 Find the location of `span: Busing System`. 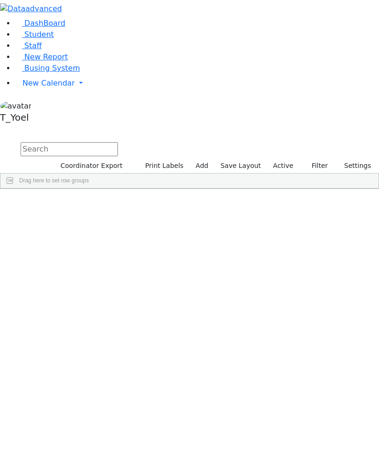

span: Busing System is located at coordinates (52, 68).